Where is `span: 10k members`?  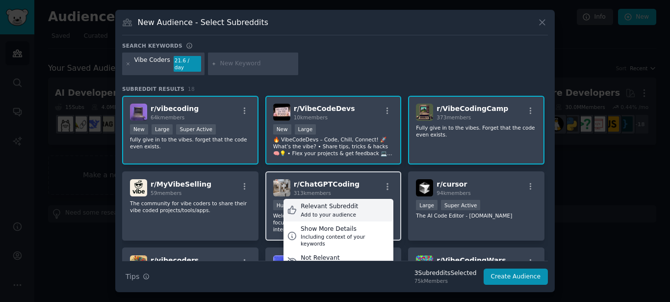 span: 10k members is located at coordinates (311, 117).